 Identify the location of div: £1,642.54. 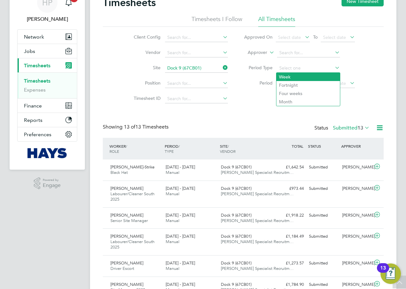
(290, 167).